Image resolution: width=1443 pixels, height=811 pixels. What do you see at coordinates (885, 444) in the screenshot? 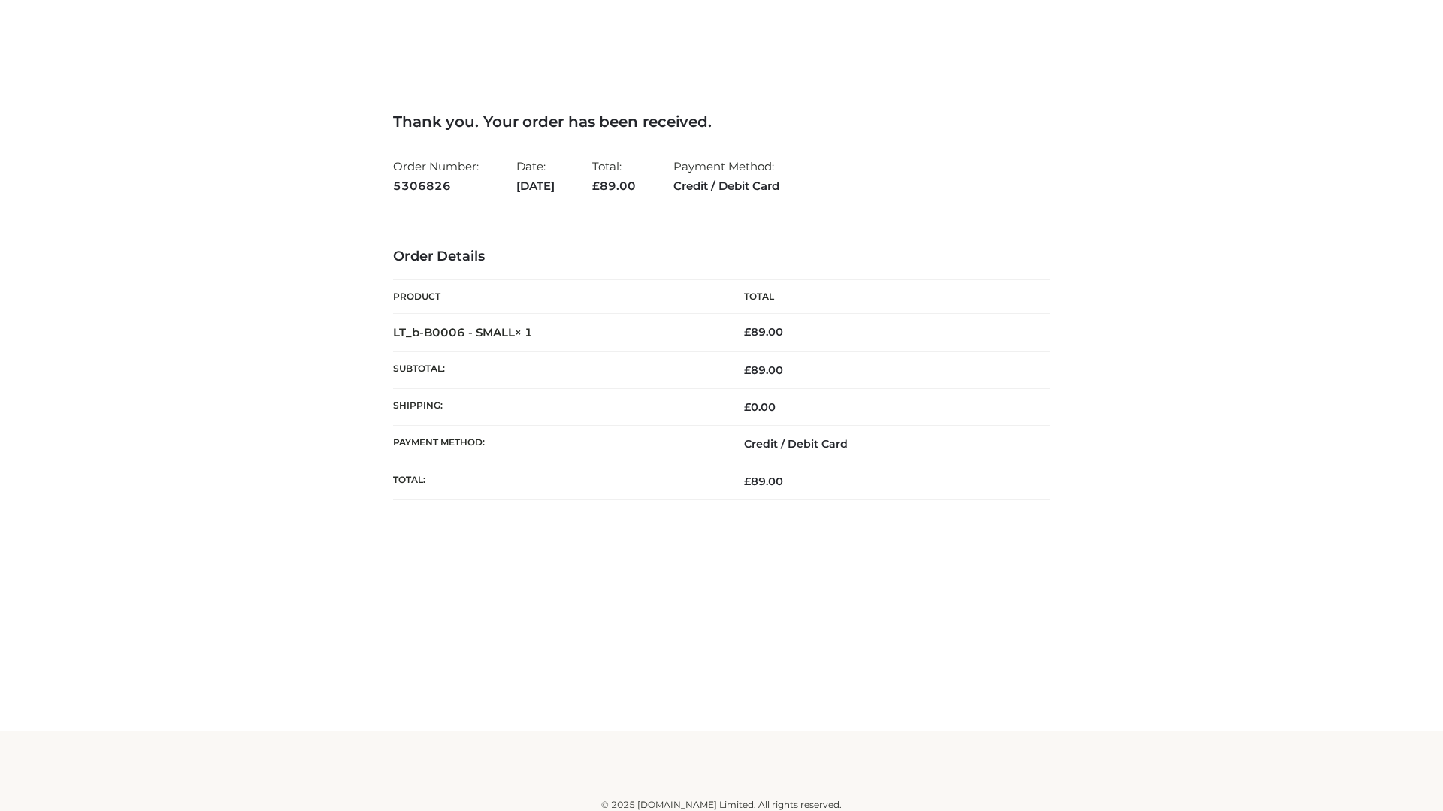
I see `td: Credit / Debit Card` at bounding box center [885, 444].